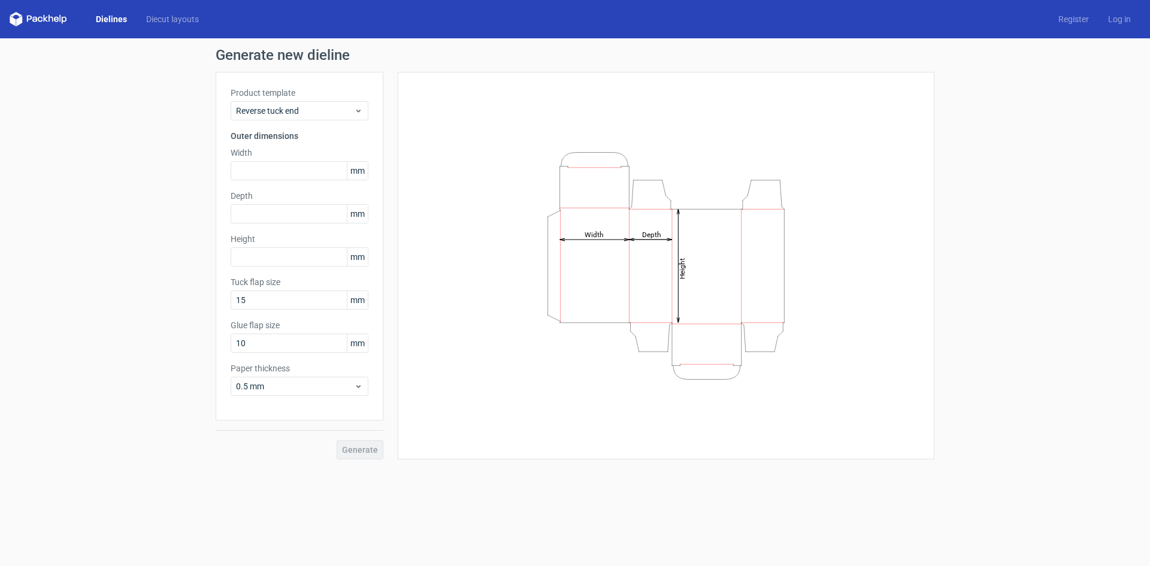 This screenshot has width=1150, height=566. What do you see at coordinates (1074, 19) in the screenshot?
I see `a: Register` at bounding box center [1074, 19].